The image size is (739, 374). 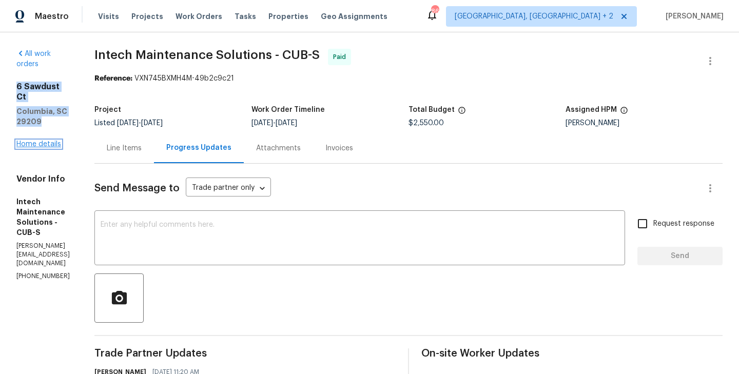 What do you see at coordinates (435, 11) in the screenshot?
I see `div: 86` at bounding box center [435, 11].